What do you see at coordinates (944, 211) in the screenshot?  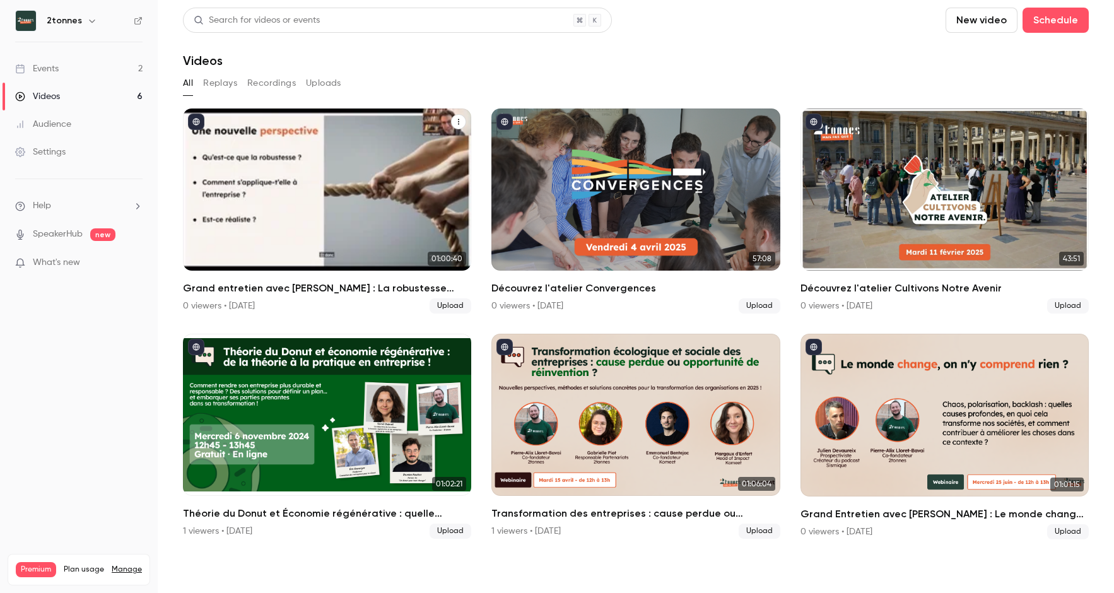 I see `li: Découvrez l'atelier Cultivons Notre Avenir` at bounding box center [944, 211].